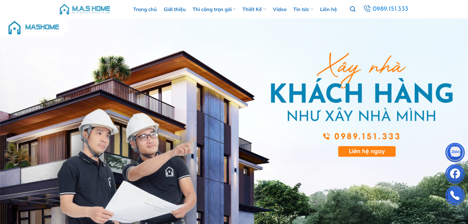  Describe the element at coordinates (385, 9) in the screenshot. I see `a: 0989.151.333` at that location.